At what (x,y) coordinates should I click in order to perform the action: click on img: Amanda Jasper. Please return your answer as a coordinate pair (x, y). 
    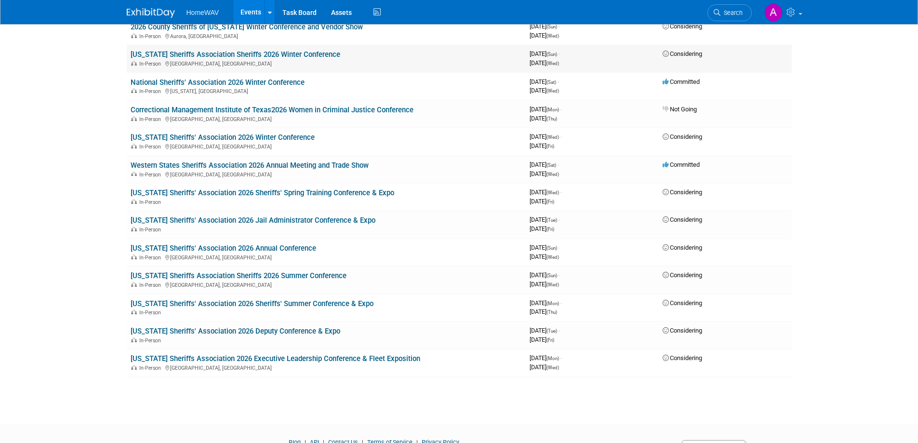
    Looking at the image, I should click on (774, 13).